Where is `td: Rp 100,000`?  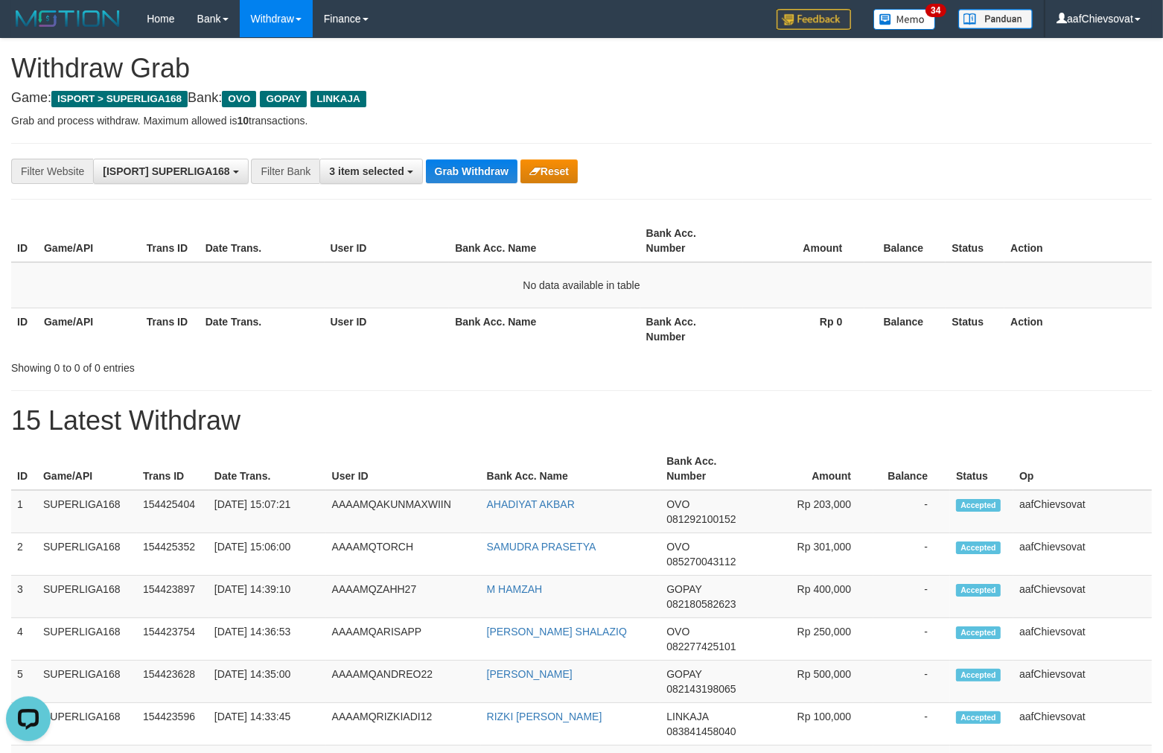
td: Rp 100,000 is located at coordinates (816, 724).